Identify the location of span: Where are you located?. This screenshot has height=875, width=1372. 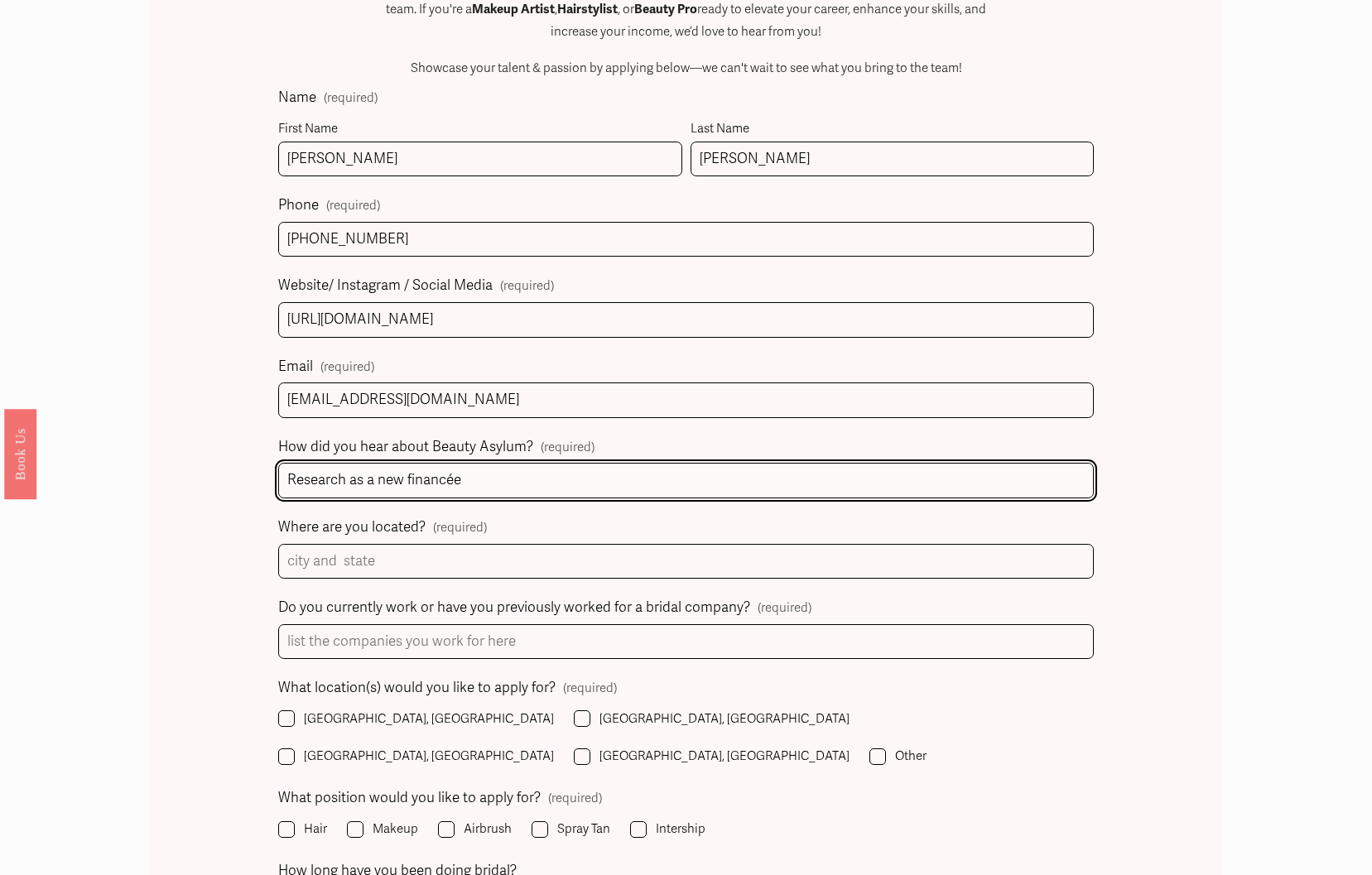
(351, 527).